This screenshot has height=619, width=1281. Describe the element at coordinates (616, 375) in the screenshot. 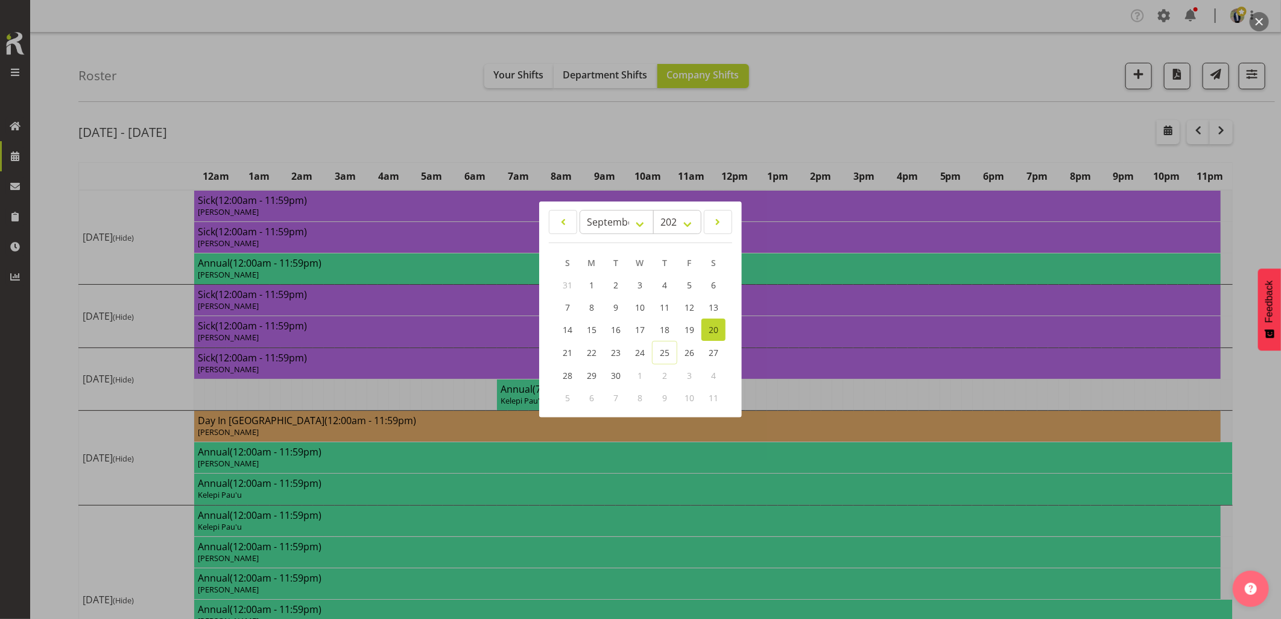

I see `span: 30` at that location.